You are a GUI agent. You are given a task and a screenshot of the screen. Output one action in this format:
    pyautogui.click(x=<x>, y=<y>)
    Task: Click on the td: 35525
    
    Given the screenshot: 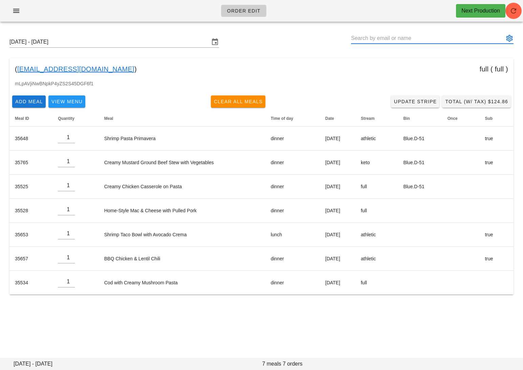 What is the action you would take?
    pyautogui.click(x=31, y=186)
    